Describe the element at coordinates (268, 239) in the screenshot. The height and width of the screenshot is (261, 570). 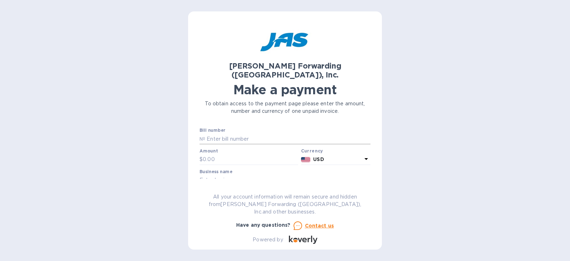
I see `p: Powered by` at that location.